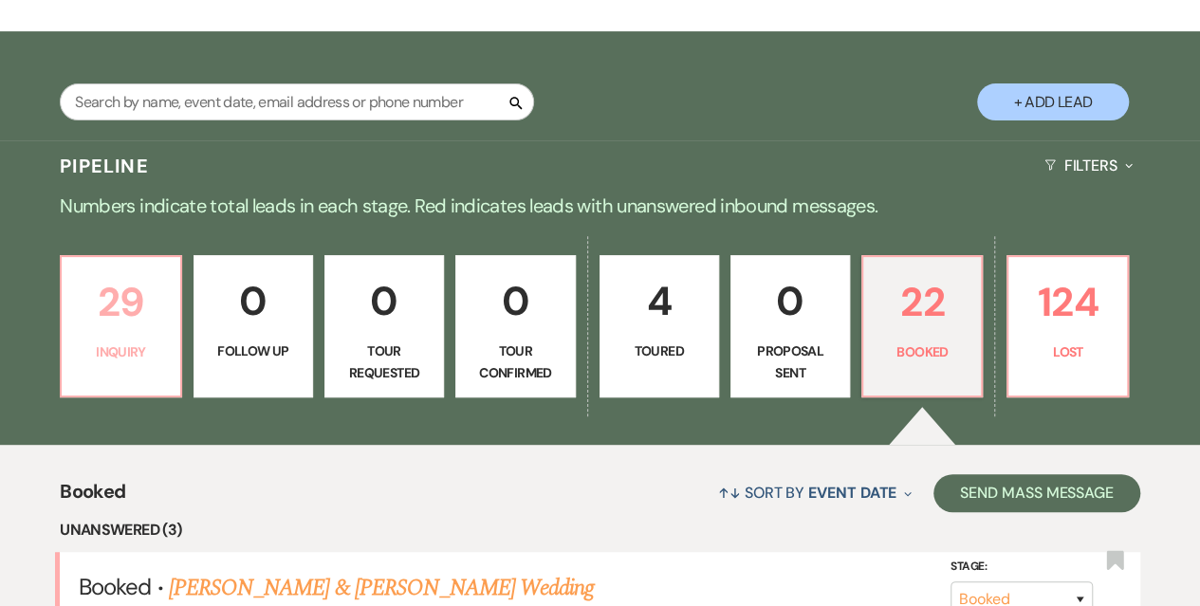 Image resolution: width=1200 pixels, height=606 pixels. I want to click on p: Booked, so click(922, 352).